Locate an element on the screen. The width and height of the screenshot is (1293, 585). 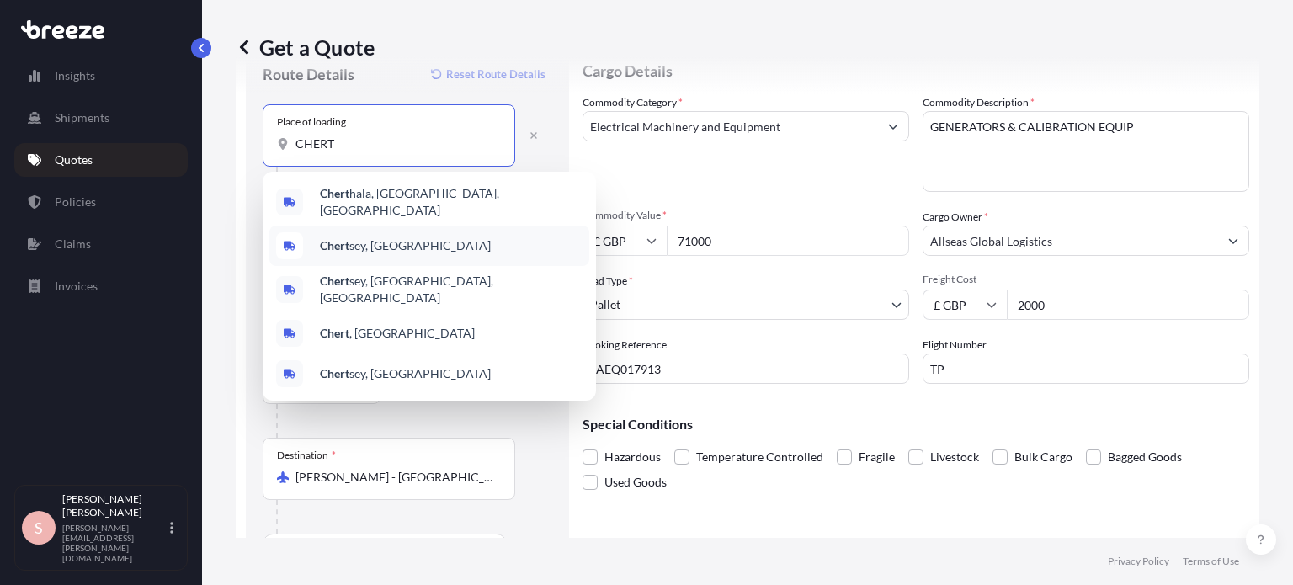
input: Your internal reference is located at coordinates (746, 369).